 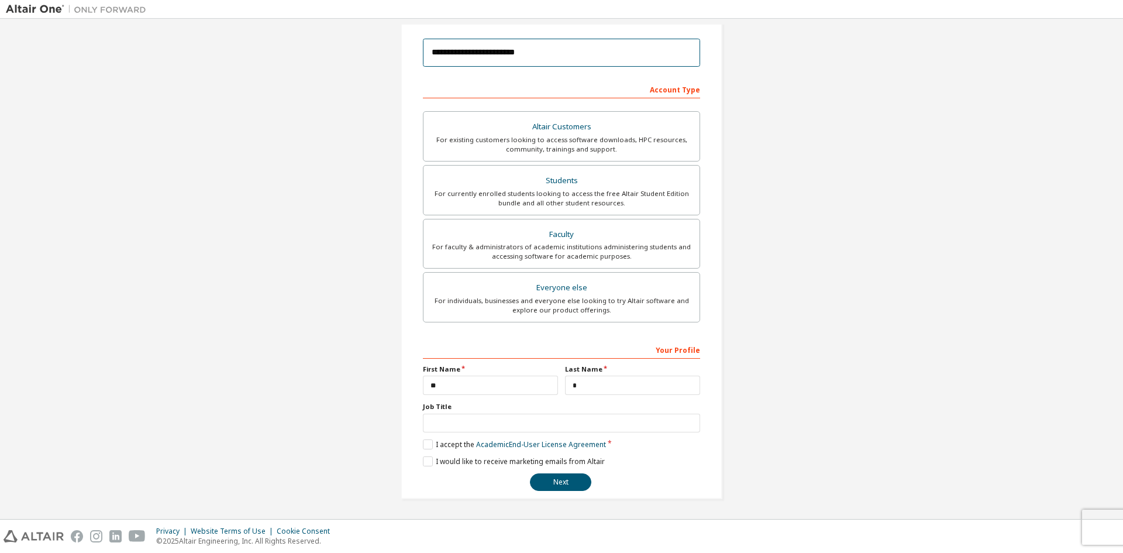 What do you see at coordinates (561, 251) in the screenshot?
I see `div: For faculty & administrators of academic institutions administering students and accessing softwa...` at bounding box center [561, 251].